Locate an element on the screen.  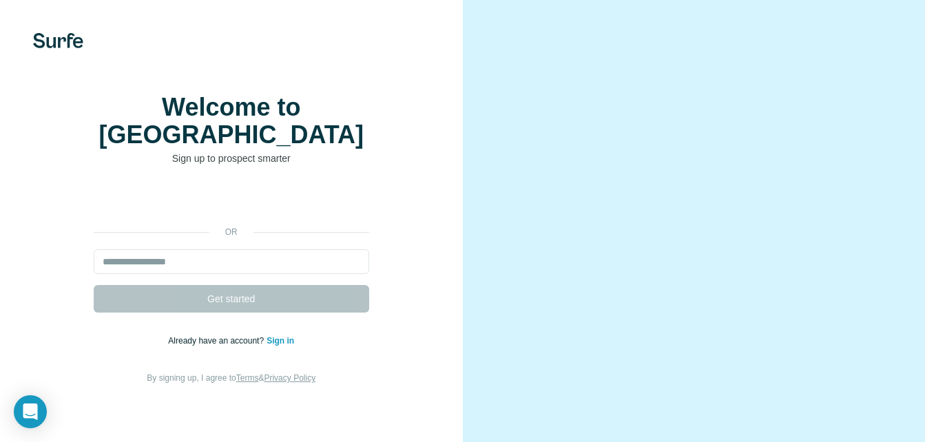
a: Terms is located at coordinates (247, 378).